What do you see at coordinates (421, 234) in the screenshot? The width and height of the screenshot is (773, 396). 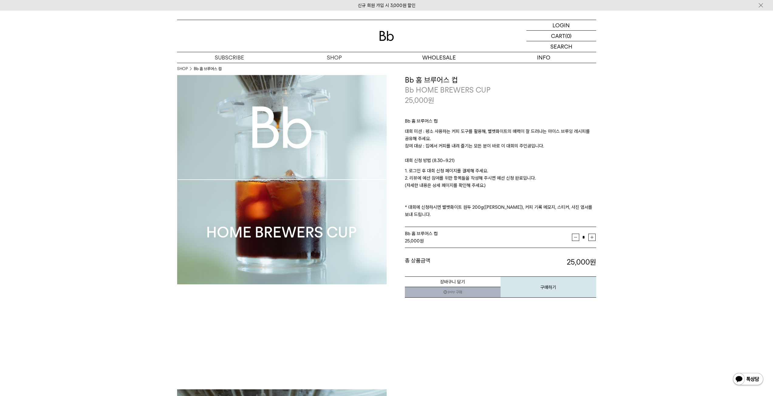 I see `span: Bb 홈 브루어스 컵` at bounding box center [421, 234].